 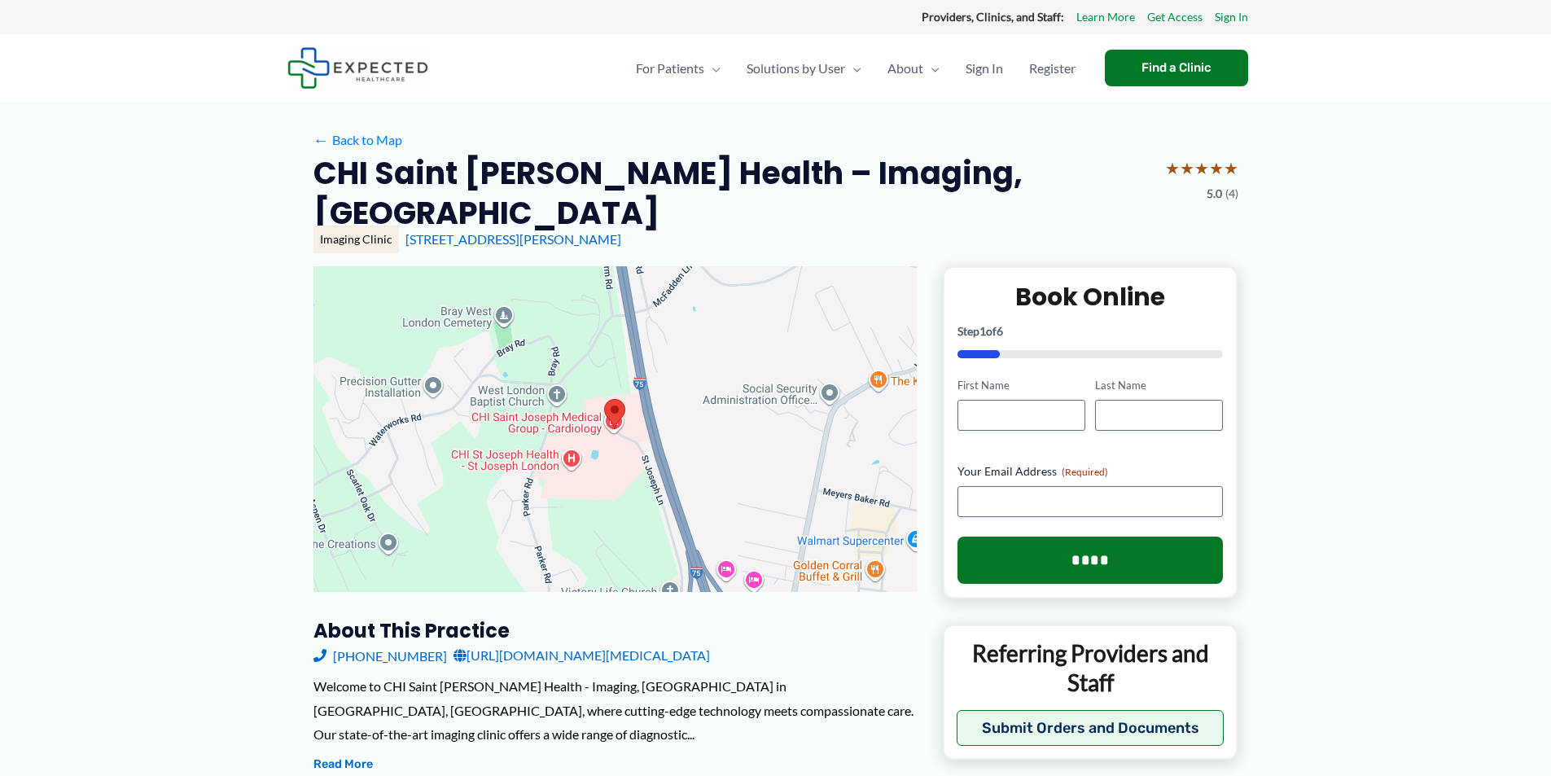 What do you see at coordinates (1159, 385) in the screenshot?
I see `label: Last Name` at bounding box center [1159, 385].